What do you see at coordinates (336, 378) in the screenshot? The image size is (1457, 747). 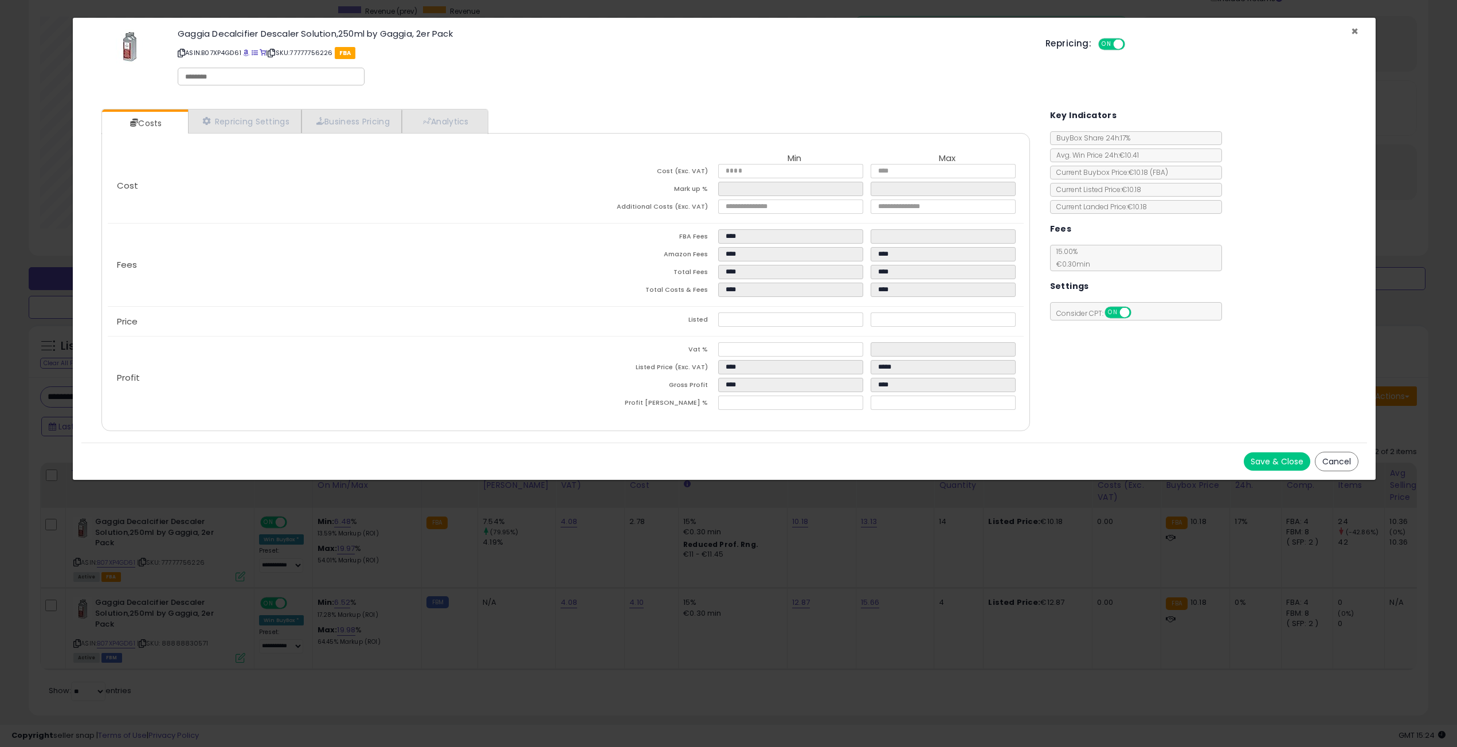 I see `p: Profit` at bounding box center [336, 378].